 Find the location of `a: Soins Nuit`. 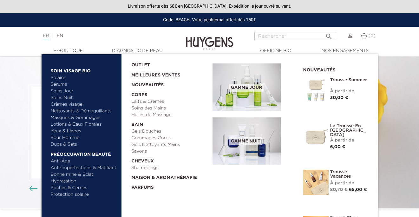

a: Soins Nuit is located at coordinates (81, 98).